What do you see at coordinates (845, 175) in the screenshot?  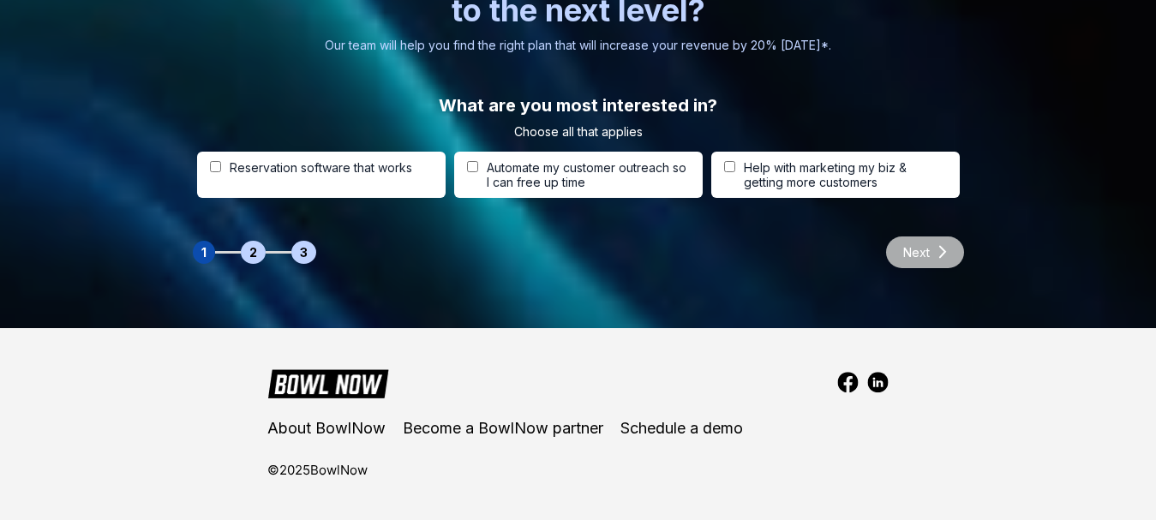 I see `span: Help with marketing my biz & getting more customers` at bounding box center [845, 175].